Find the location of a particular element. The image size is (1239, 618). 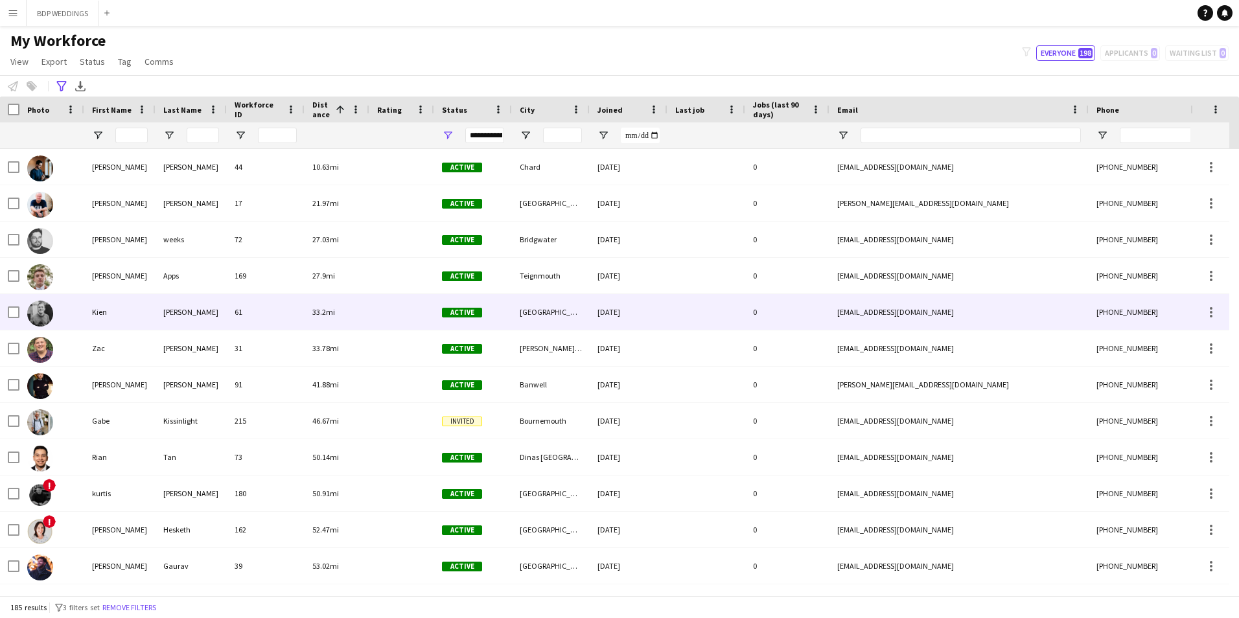

img: Zac Gibson is located at coordinates (40, 350).